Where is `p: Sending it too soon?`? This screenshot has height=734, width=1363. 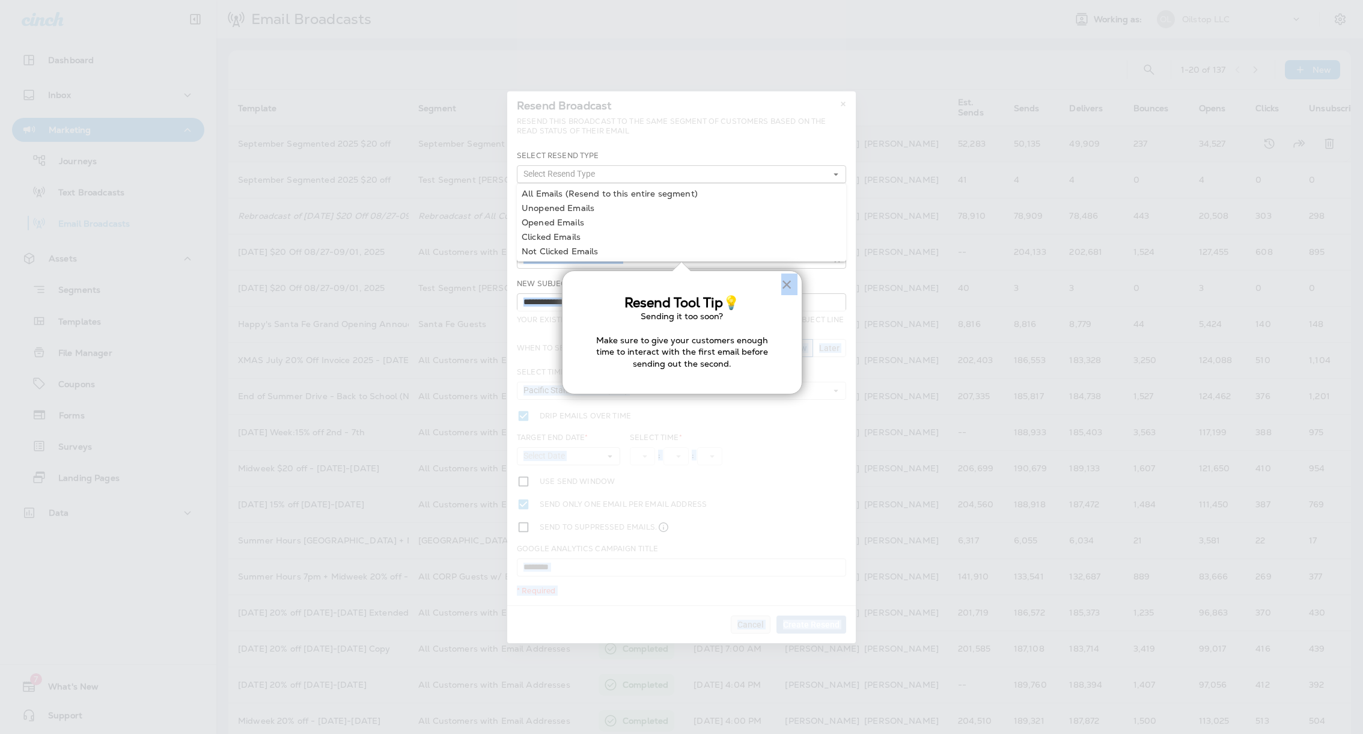
p: Sending it too soon? is located at coordinates (682, 317).